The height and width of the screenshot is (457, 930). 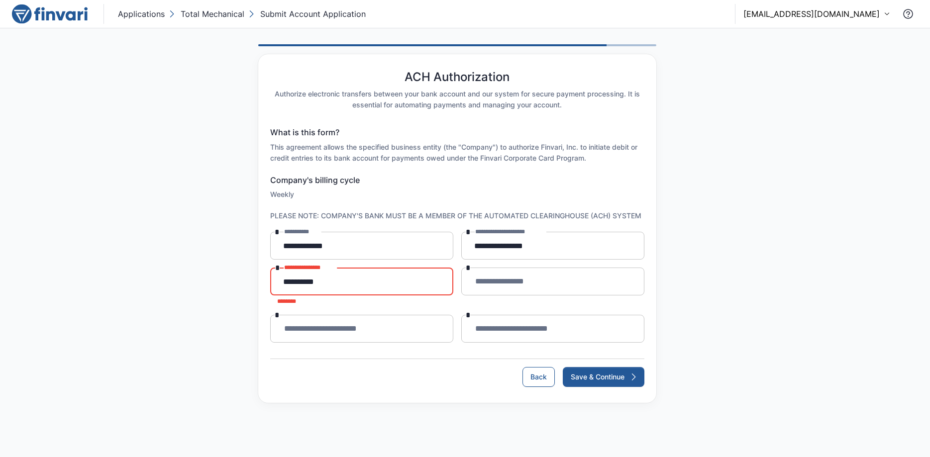 What do you see at coordinates (141, 14) in the screenshot?
I see `button: Applications` at bounding box center [141, 14].